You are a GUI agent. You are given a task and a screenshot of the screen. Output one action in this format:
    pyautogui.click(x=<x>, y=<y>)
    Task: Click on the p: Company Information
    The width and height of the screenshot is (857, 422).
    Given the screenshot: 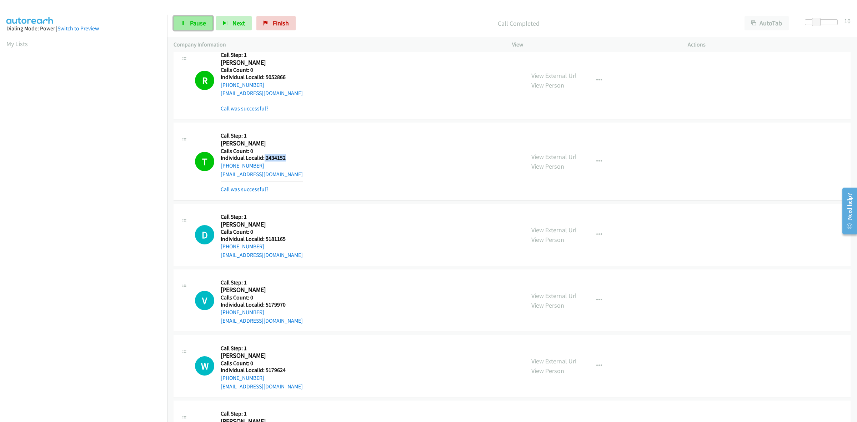 What is the action you would take?
    pyautogui.click(x=336, y=45)
    